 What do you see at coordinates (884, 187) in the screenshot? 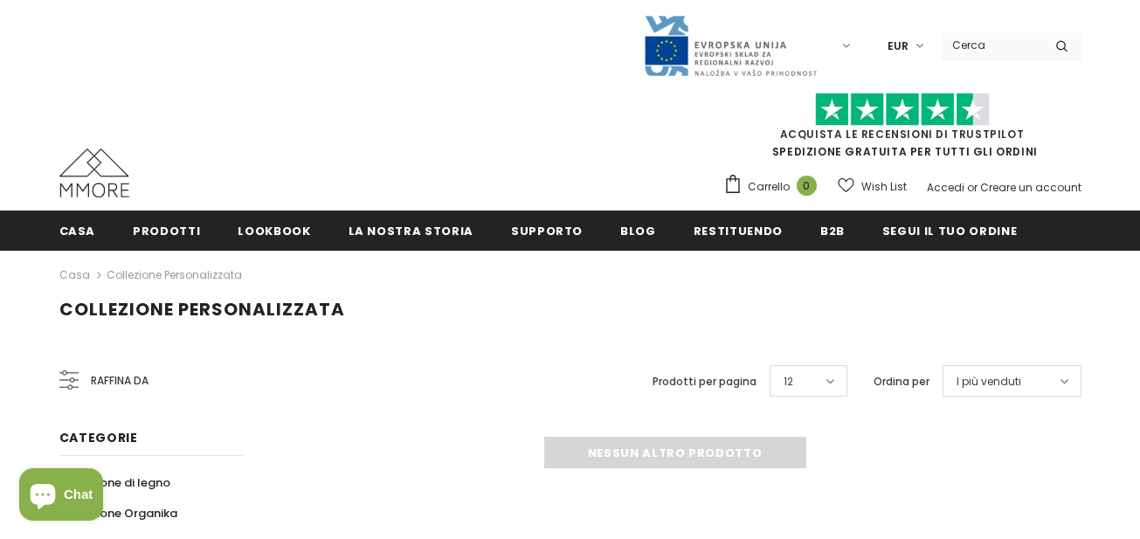
I see `span: Wish List` at bounding box center [884, 187].